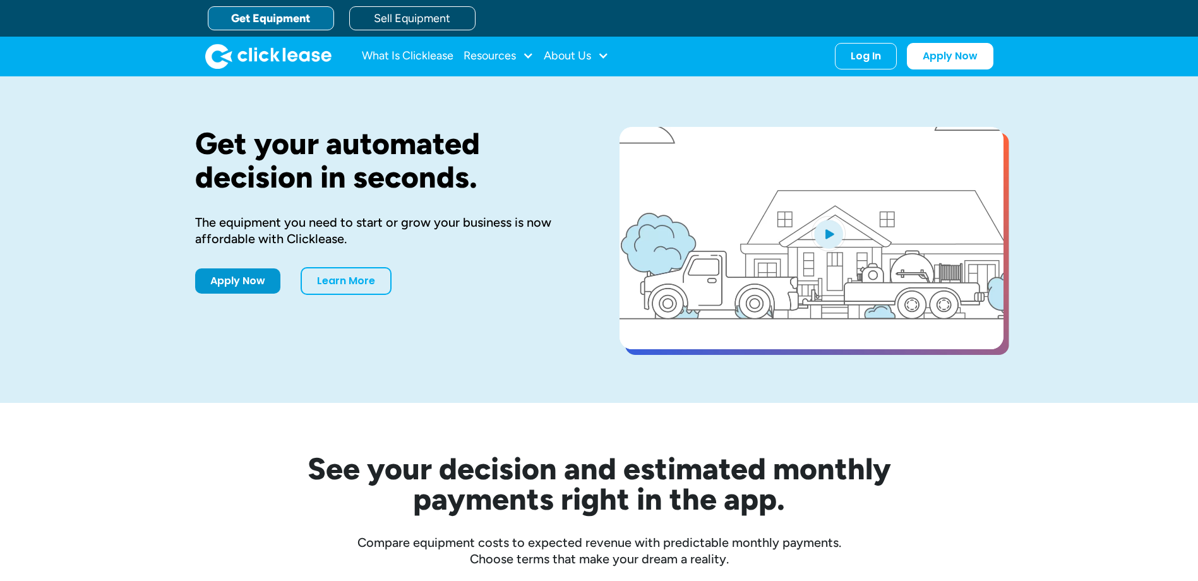  What do you see at coordinates (387, 160) in the screenshot?
I see `h1: Get your automated decision in seconds.` at bounding box center [387, 160].